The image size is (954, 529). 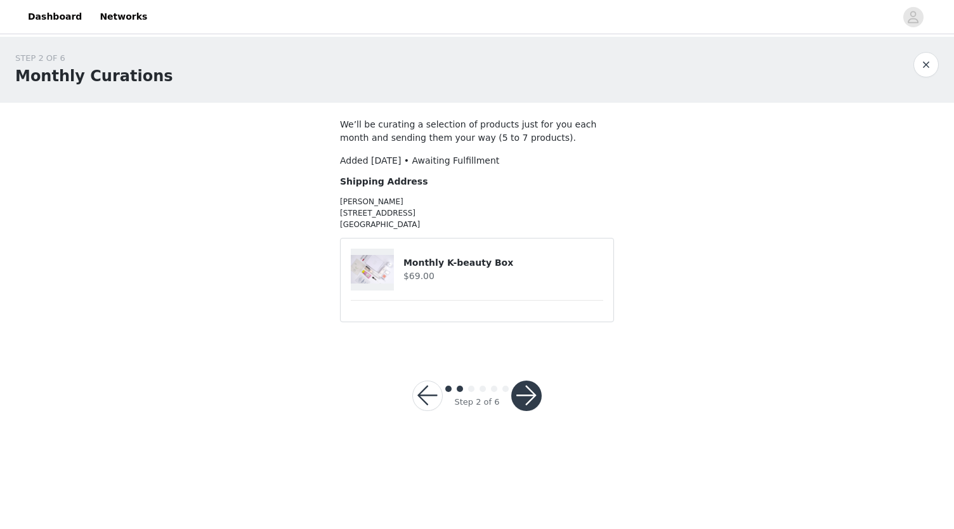 What do you see at coordinates (123, 16) in the screenshot?
I see `a: Networks` at bounding box center [123, 16].